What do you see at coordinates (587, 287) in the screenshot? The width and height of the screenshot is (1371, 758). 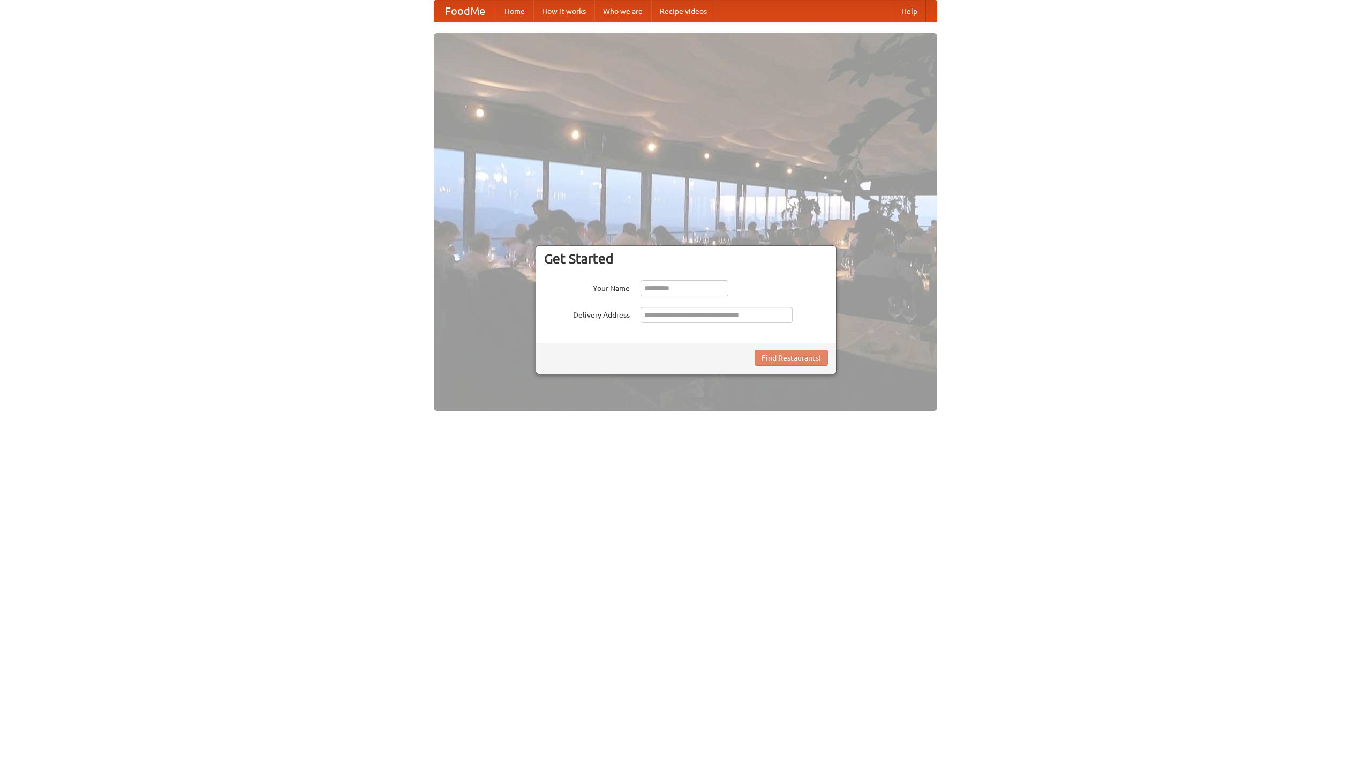 I see `label: Your Name` at bounding box center [587, 287].